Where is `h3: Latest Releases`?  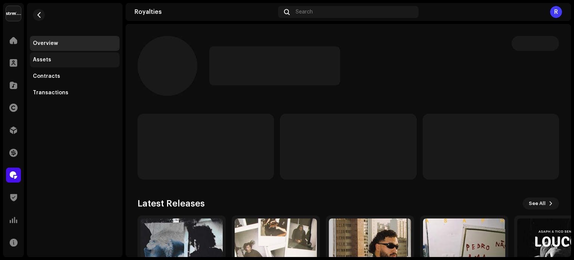
h3: Latest Releases is located at coordinates (171, 203).